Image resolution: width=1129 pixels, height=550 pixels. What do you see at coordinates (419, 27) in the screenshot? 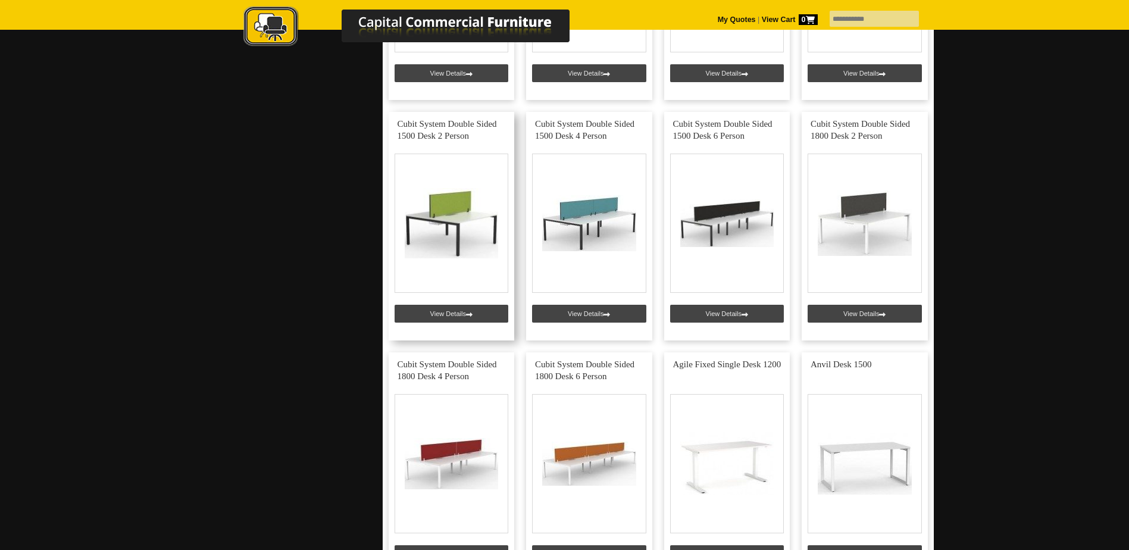
I see `img: Capital Commercial Furniture Logo` at bounding box center [419, 27].